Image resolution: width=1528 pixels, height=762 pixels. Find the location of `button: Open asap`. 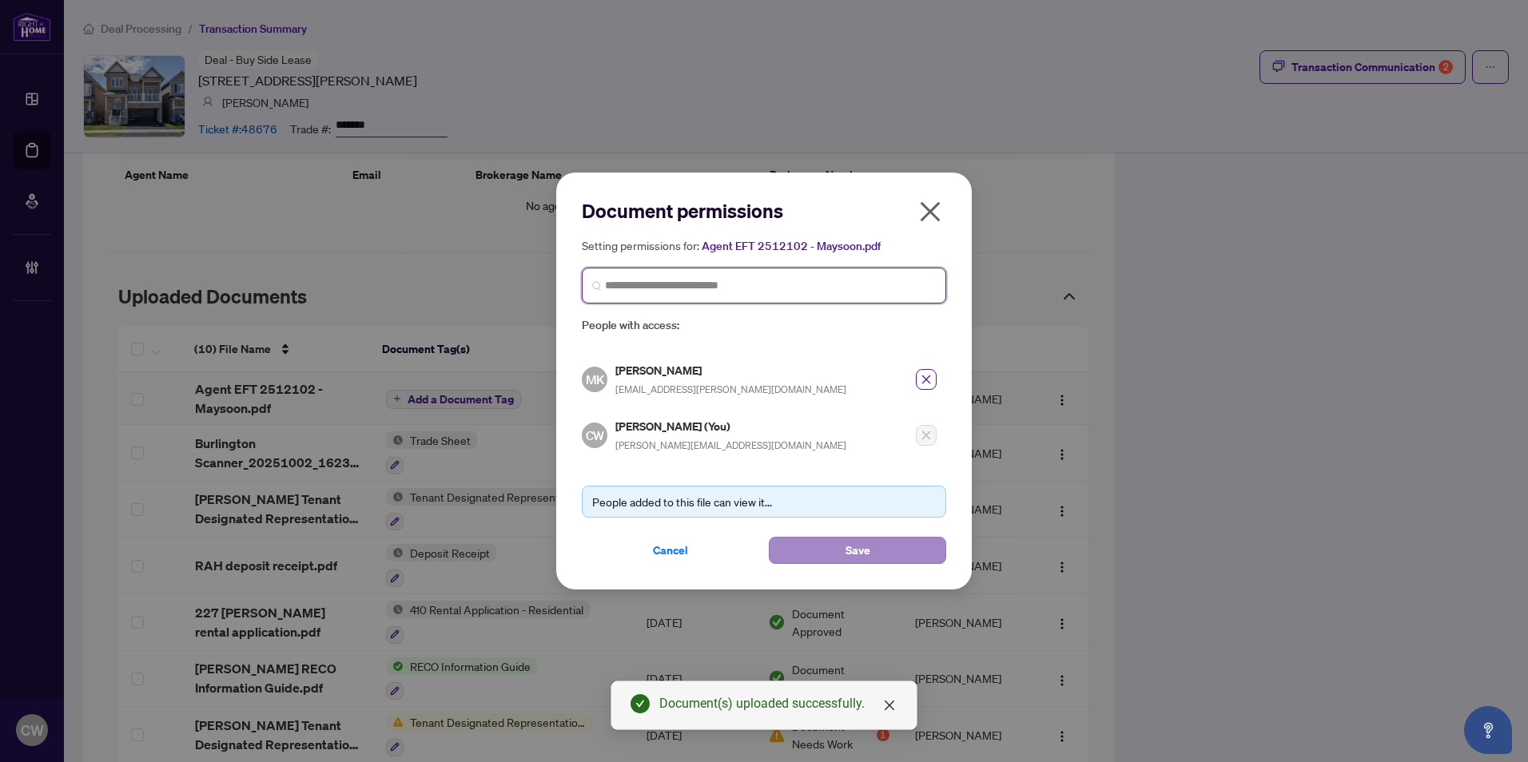

button: Open asap is located at coordinates (1488, 730).